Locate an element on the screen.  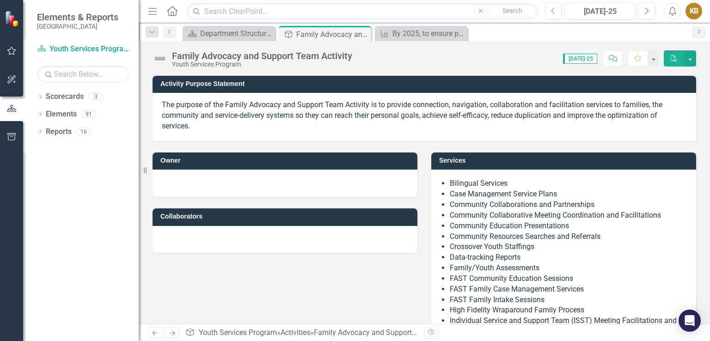
h3: Owner is located at coordinates (286, 160).